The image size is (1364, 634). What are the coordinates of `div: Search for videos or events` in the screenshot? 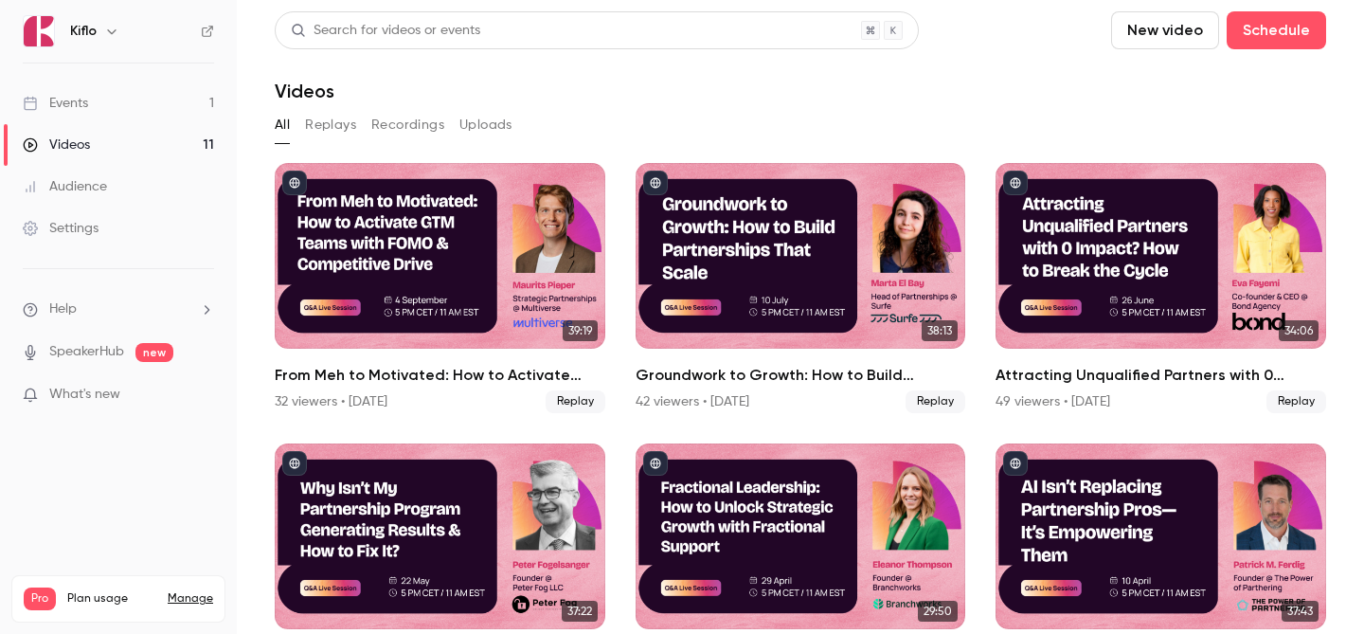 It's located at (386, 30).